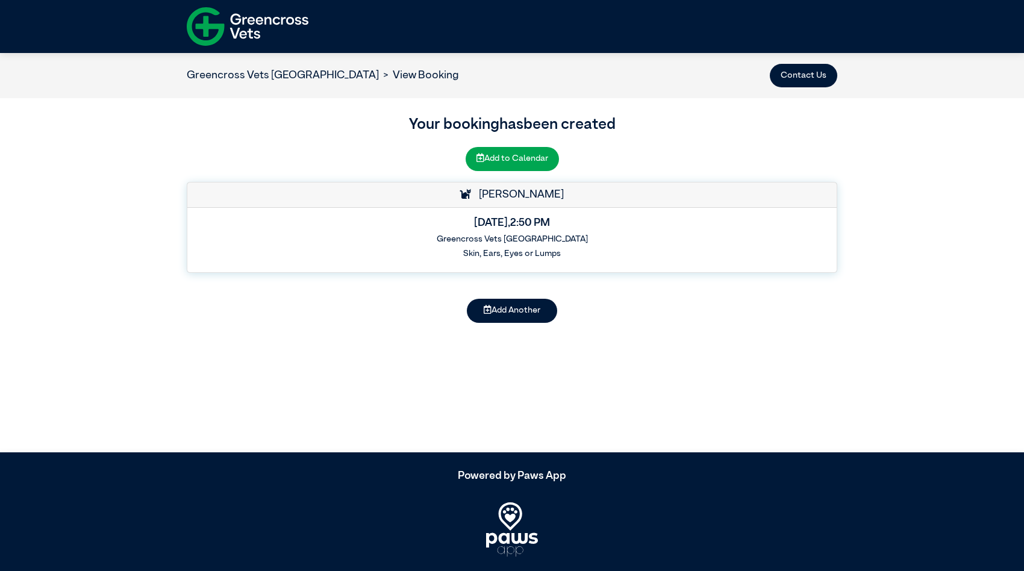 This screenshot has height=571, width=1024. What do you see at coordinates (512, 125) in the screenshot?
I see `h3: Your booking has been created` at bounding box center [512, 125].